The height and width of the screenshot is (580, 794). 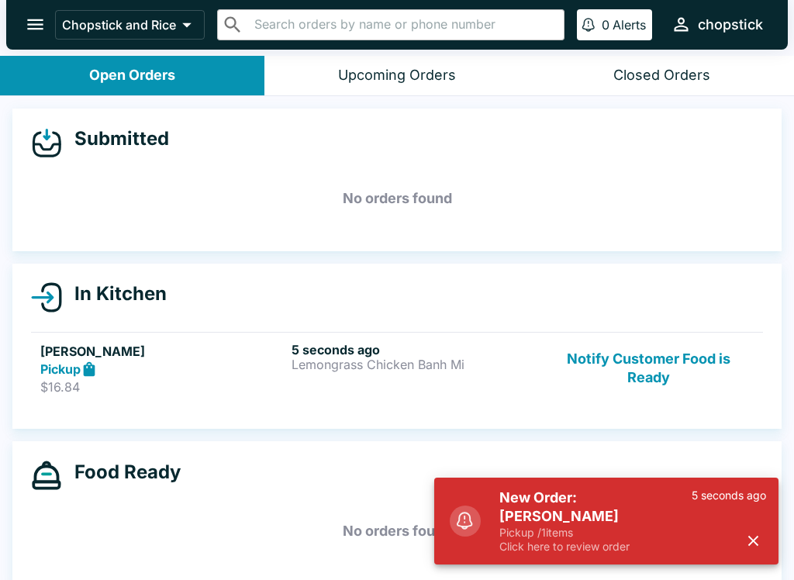 I want to click on p: 0, so click(x=605, y=25).